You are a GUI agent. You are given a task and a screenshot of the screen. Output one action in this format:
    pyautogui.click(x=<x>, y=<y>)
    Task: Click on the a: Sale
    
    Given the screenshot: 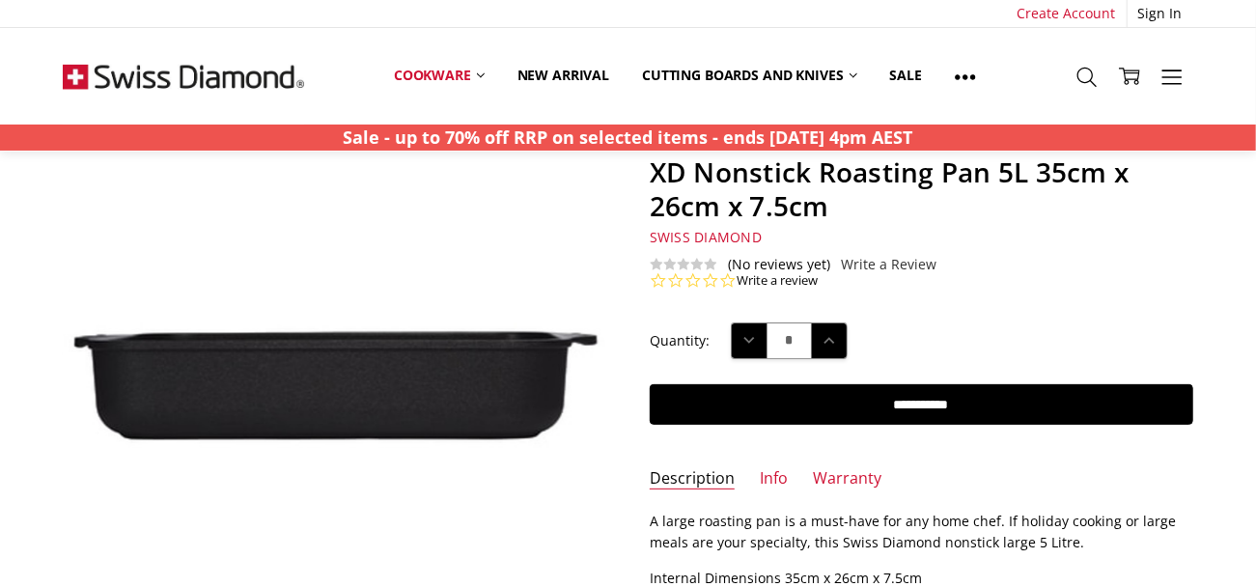 What is the action you would take?
    pyautogui.click(x=906, y=75)
    